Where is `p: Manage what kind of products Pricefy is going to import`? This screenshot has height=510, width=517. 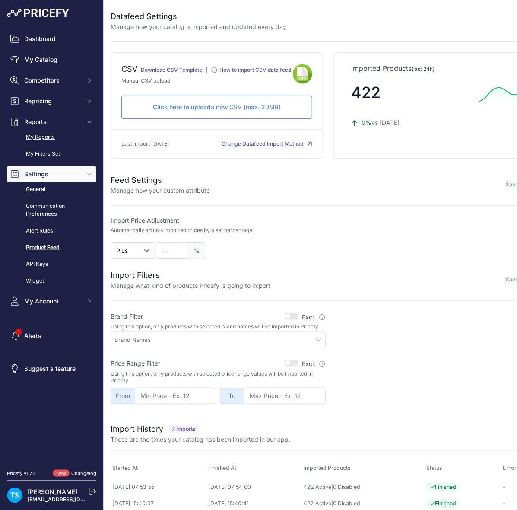
p: Manage what kind of products Pricefy is going to import is located at coordinates (191, 286).